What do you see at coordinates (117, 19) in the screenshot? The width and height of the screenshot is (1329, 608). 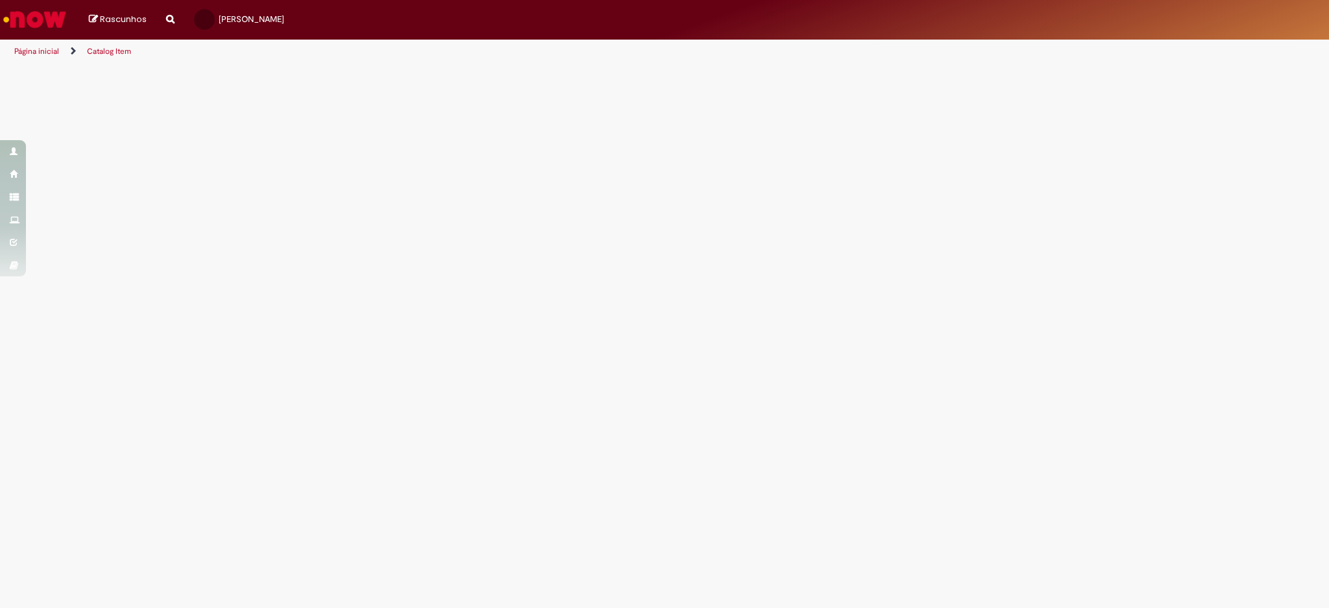 I see `a: Rascunhos` at bounding box center [117, 19].